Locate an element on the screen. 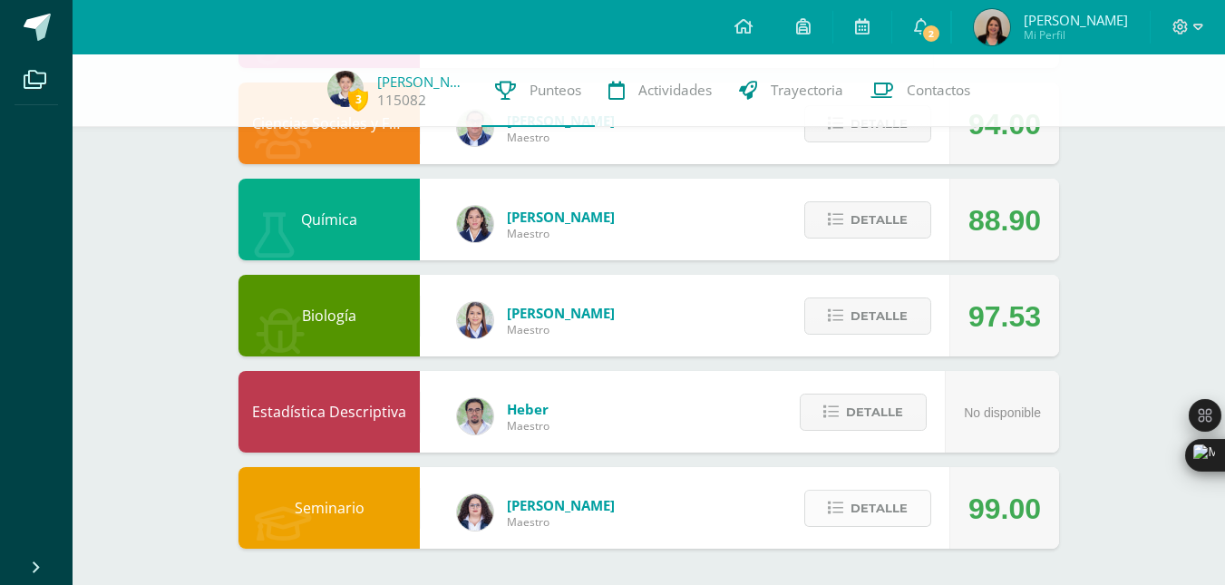 This screenshot has width=1225, height=585. div: 99.00 is located at coordinates (1005, 509).